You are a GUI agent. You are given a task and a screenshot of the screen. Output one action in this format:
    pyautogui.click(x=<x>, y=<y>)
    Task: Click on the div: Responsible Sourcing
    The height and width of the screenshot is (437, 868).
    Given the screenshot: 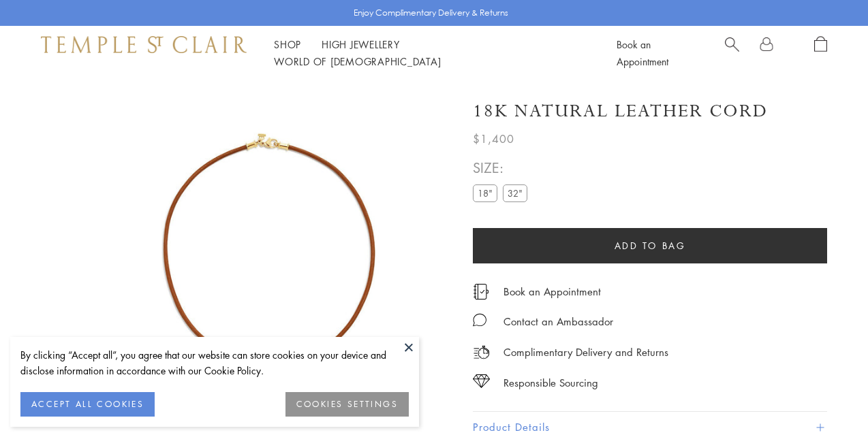 What is the action you would take?
    pyautogui.click(x=550, y=383)
    